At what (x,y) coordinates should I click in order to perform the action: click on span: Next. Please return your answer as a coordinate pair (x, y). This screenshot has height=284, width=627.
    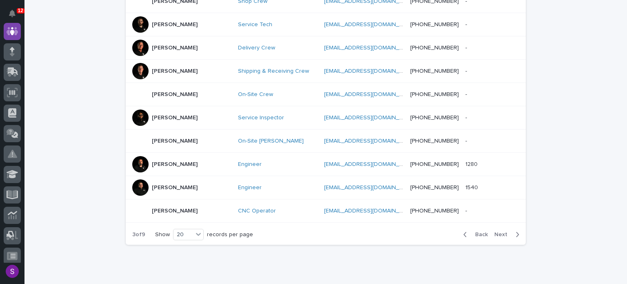
    Looking at the image, I should click on (503, 234).